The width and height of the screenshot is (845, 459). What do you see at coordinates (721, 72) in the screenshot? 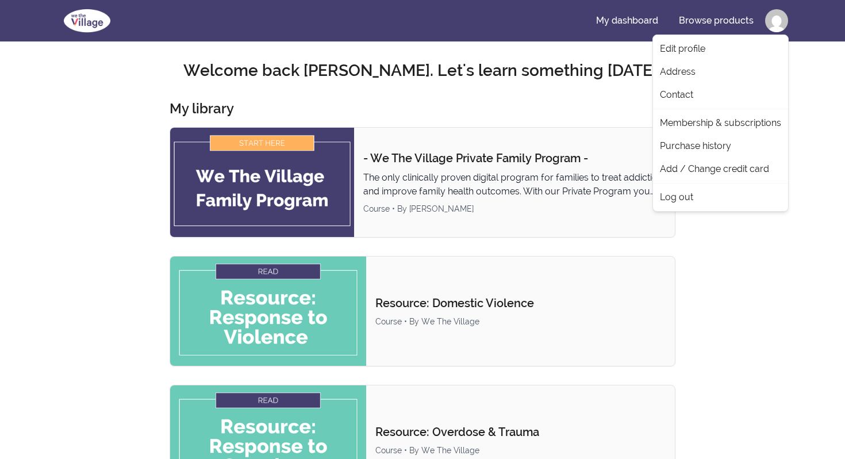
I see `a: Address` at bounding box center [721, 72].